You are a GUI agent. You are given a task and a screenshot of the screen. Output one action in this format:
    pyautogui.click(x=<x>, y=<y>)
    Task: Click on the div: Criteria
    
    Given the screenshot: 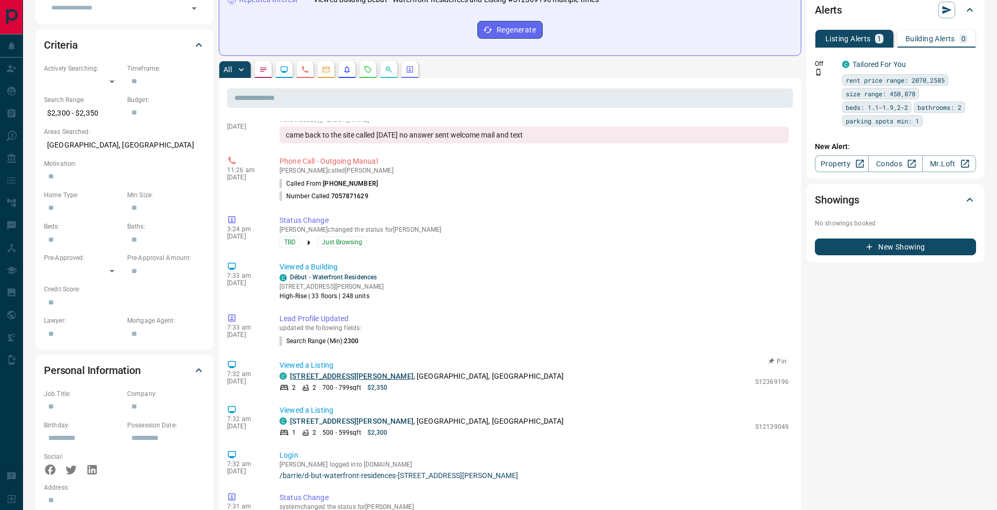 What is the action you would take?
    pyautogui.click(x=125, y=45)
    